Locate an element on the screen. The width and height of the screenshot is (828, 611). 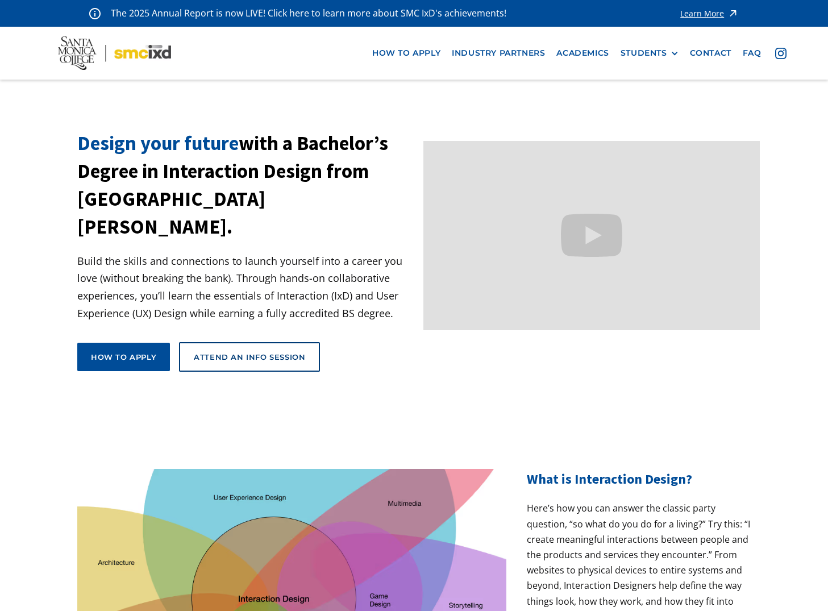
div: Attend an Info Session is located at coordinates (249, 357).